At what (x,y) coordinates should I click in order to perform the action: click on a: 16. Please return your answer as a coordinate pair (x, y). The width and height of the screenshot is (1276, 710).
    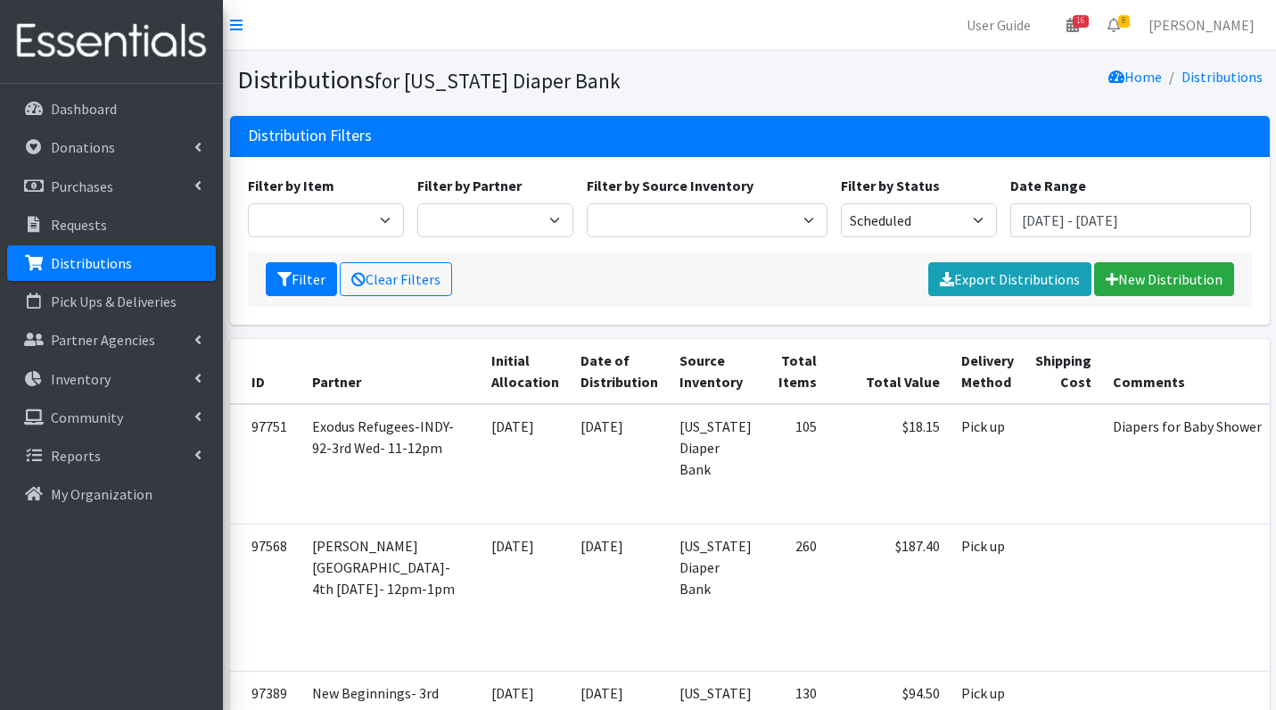
    Looking at the image, I should click on (1073, 25).